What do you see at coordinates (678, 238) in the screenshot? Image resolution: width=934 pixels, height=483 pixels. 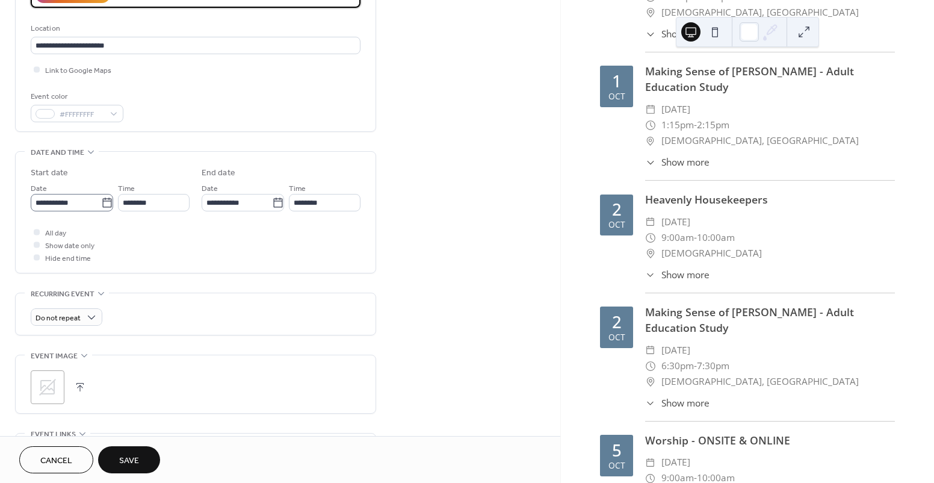 I see `span: 9:00am` at bounding box center [678, 238].